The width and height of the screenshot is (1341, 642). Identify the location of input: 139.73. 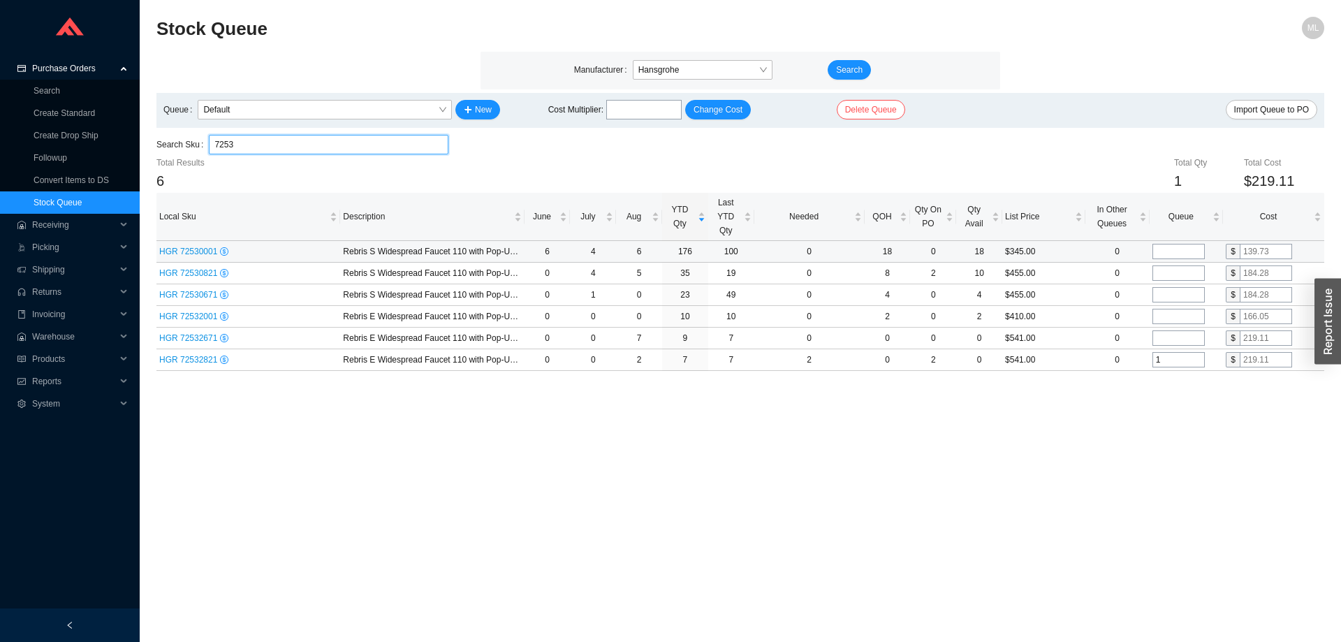
(1266, 251).